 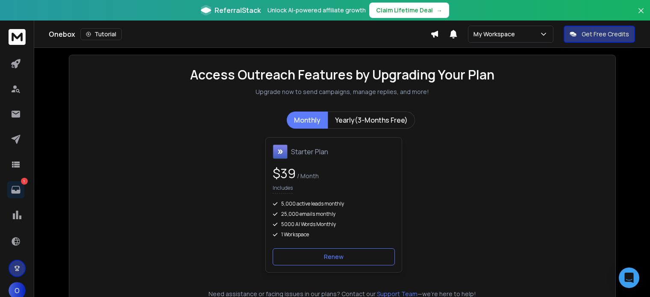 What do you see at coordinates (629, 278) in the screenshot?
I see `div: Open Intercom Messenger` at bounding box center [629, 278].